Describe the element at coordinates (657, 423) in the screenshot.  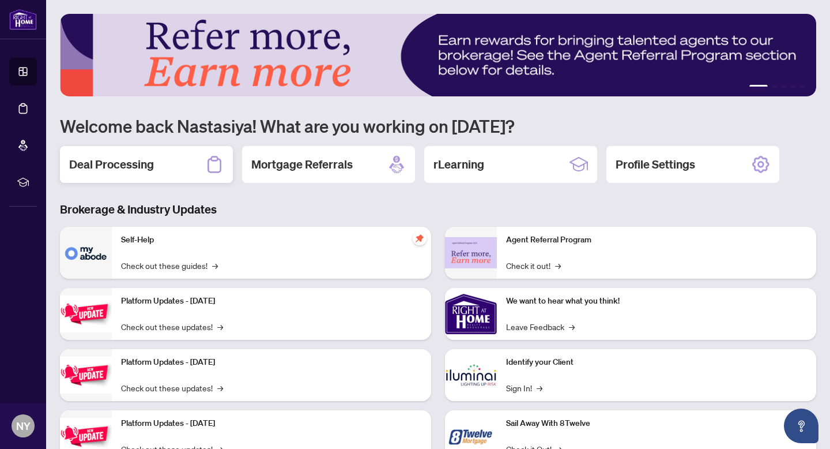
I see `p: Sail Away With 8Twelve` at that location.